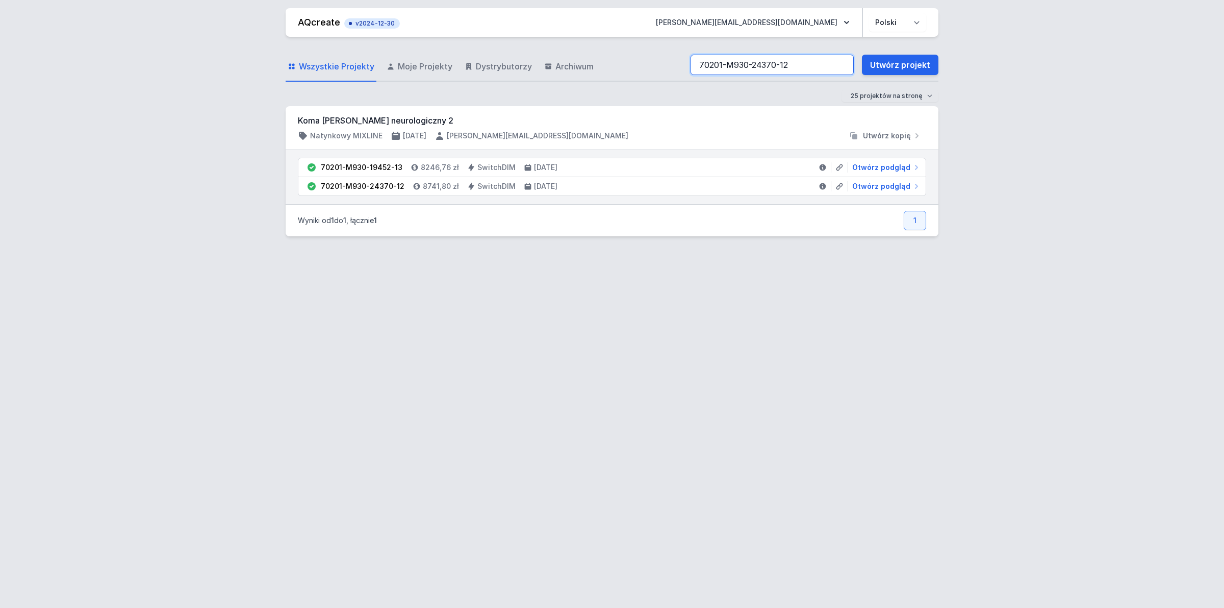 The image size is (1224, 608). I want to click on a: AQcreate, so click(319, 22).